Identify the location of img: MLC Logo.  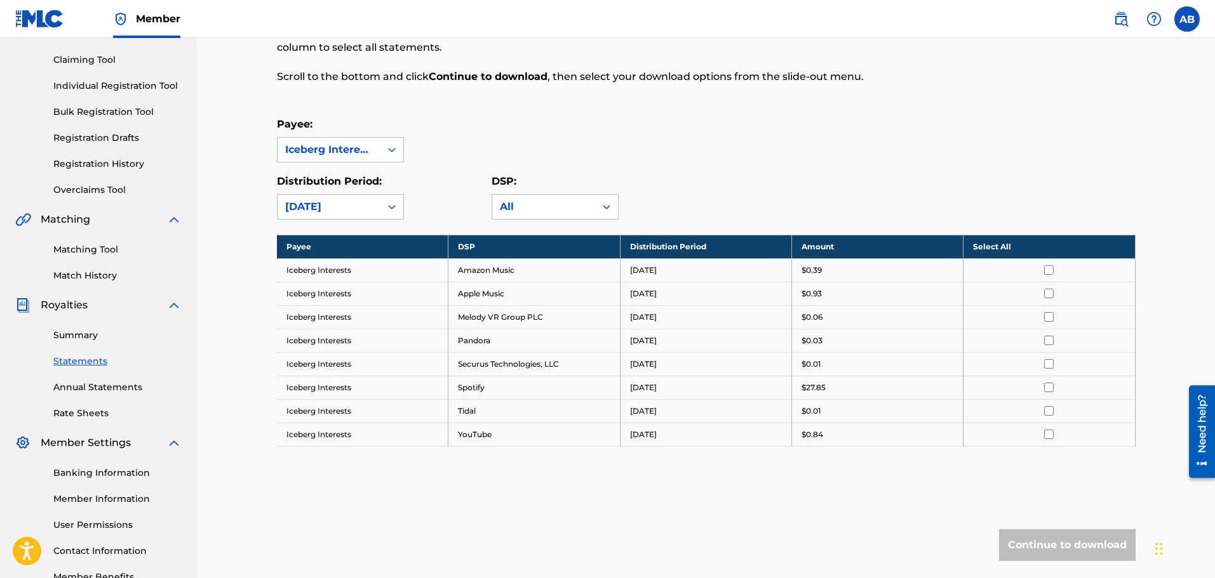
(39, 18).